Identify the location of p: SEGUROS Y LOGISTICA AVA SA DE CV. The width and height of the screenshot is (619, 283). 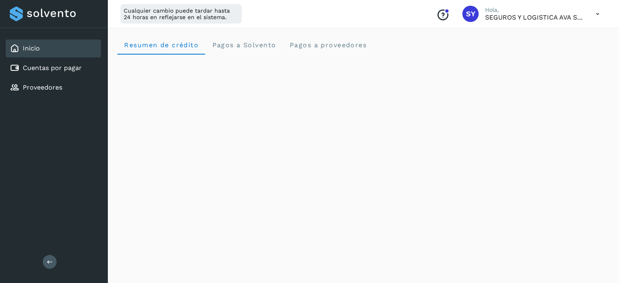
(534, 17).